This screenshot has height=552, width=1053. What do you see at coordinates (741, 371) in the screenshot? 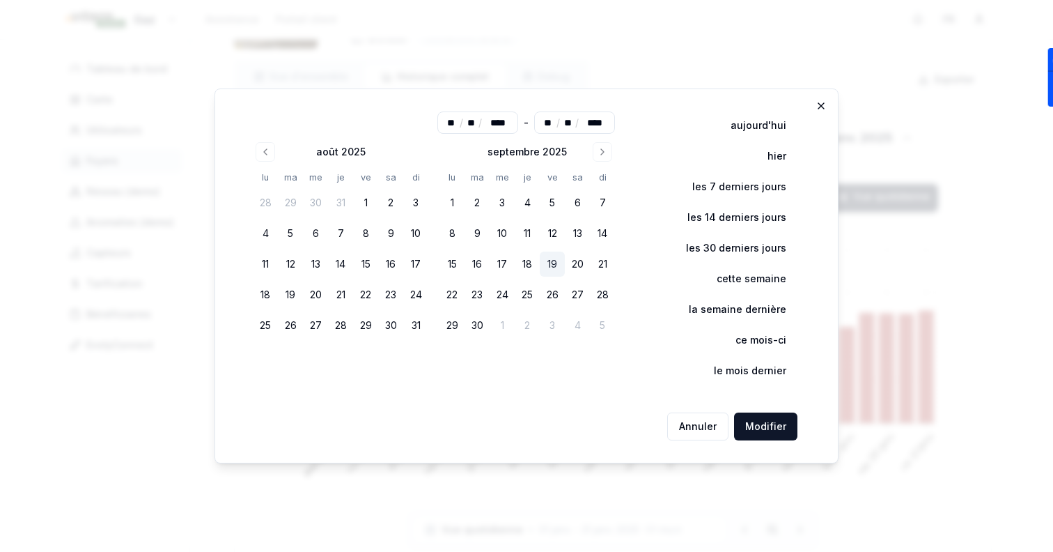
I see `button: le mois dernier` at bounding box center [741, 371].